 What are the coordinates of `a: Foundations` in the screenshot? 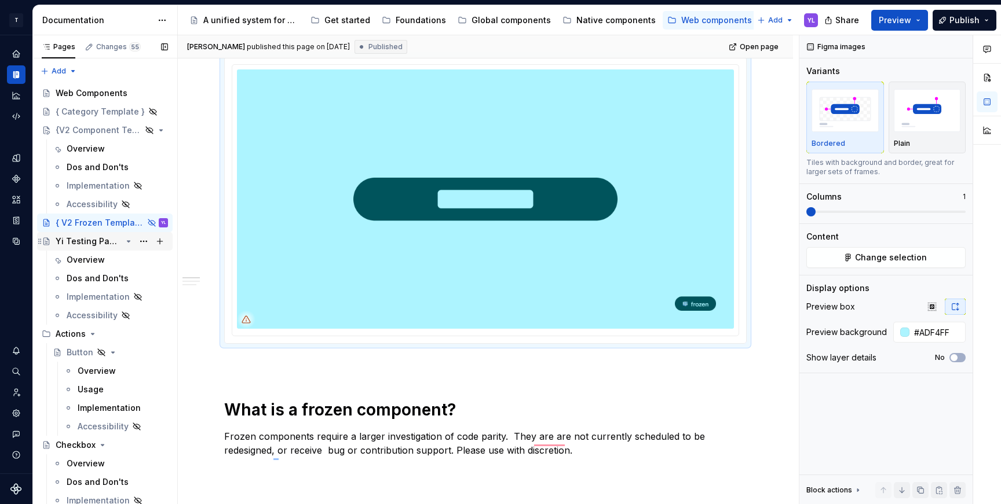 It's located at (413, 20).